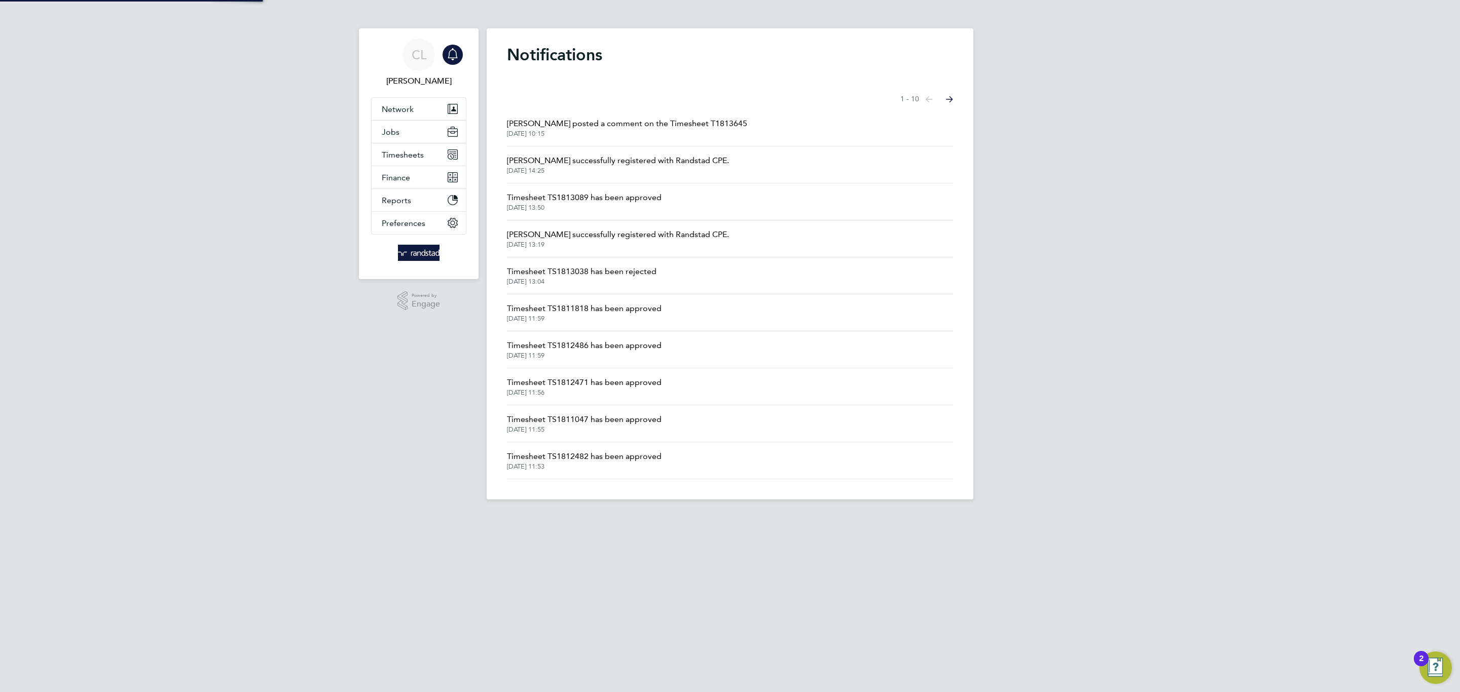 This screenshot has width=1460, height=692. I want to click on span: Powered by, so click(426, 295).